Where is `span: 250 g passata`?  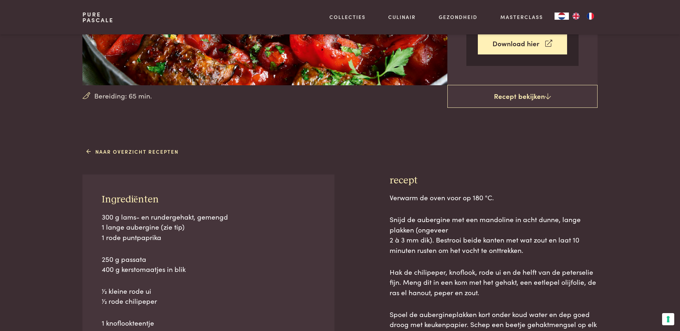
span: 250 g passata is located at coordinates (124, 259).